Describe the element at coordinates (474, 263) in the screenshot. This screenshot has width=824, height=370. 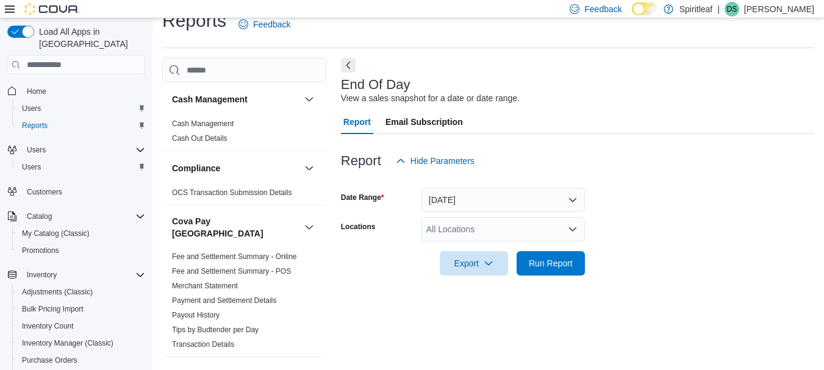
I see `button: Export` at that location.